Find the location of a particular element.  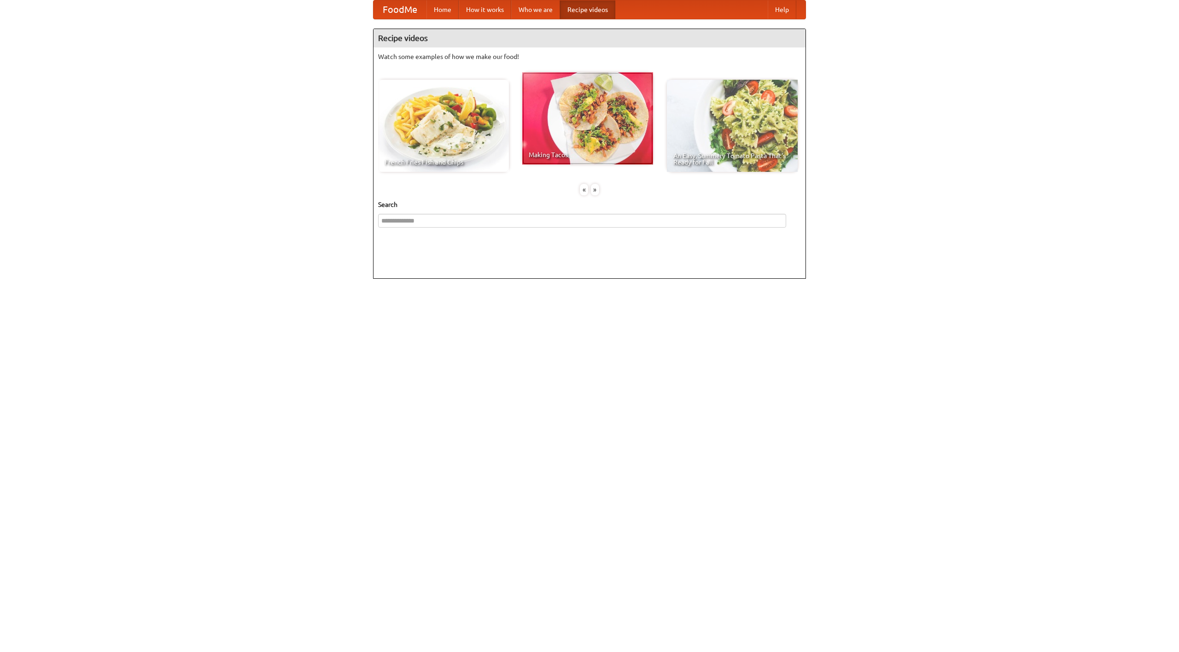

a: An Easy, Summery Tomato Pasta That's Ready for Fall is located at coordinates (733, 126).